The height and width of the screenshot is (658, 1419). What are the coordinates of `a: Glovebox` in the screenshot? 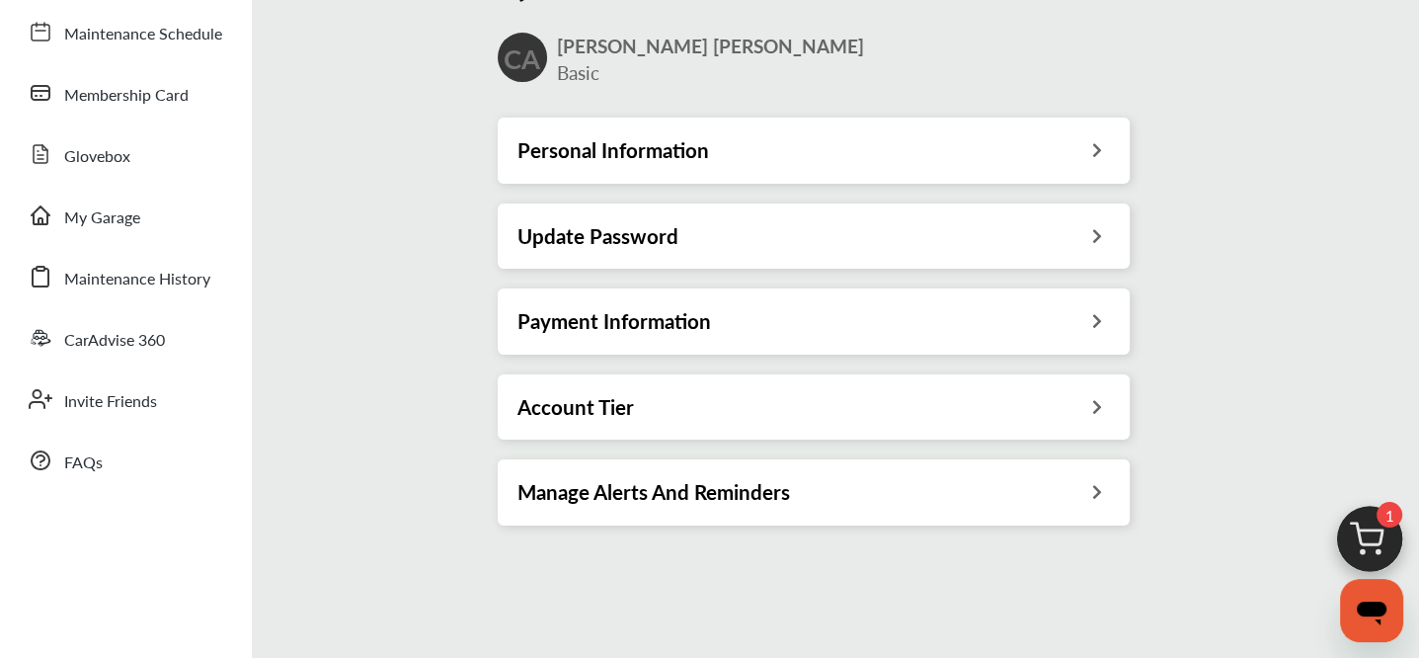 It's located at (124, 154).